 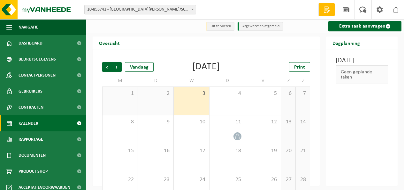 What do you see at coordinates (300, 67) in the screenshot?
I see `span: Print` at bounding box center [300, 67].